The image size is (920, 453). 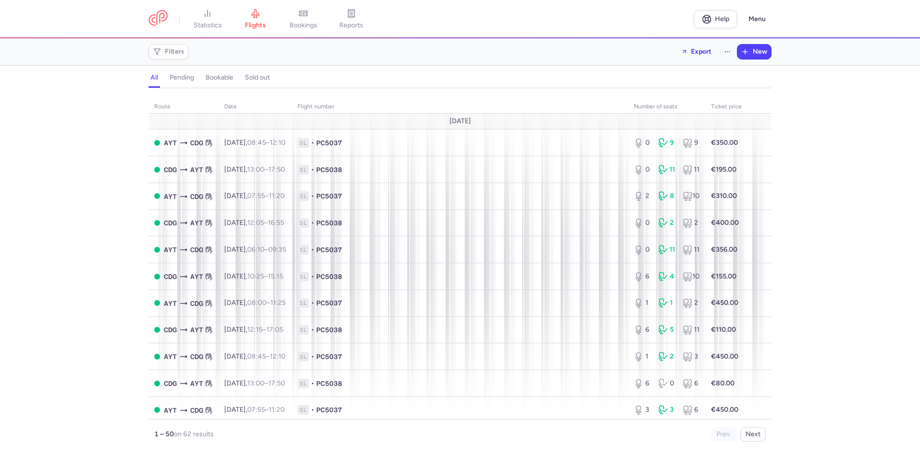 What do you see at coordinates (727, 107) in the screenshot?
I see `th: Ticket price` at bounding box center [727, 107].